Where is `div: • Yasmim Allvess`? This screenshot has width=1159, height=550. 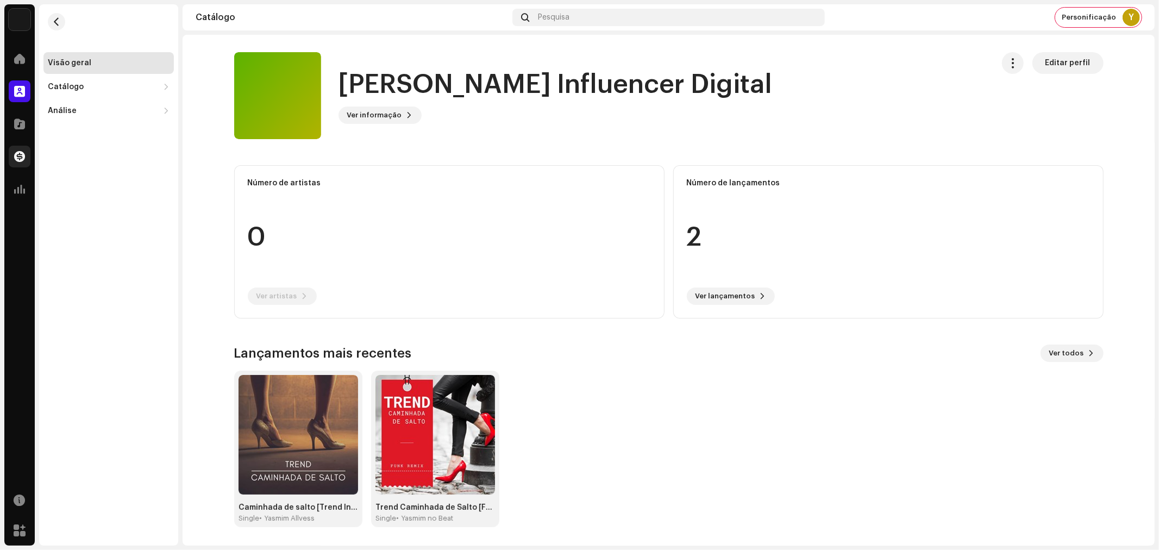
div: • Yasmim Allvess is located at coordinates (287, 518).